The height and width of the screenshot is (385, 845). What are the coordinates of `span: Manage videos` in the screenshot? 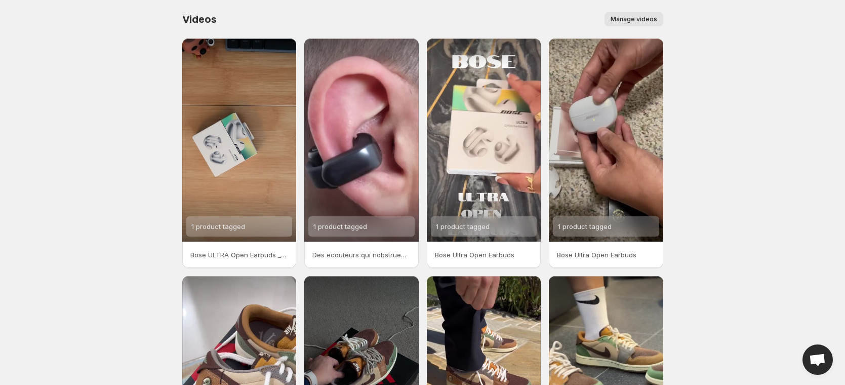 It's located at (634, 19).